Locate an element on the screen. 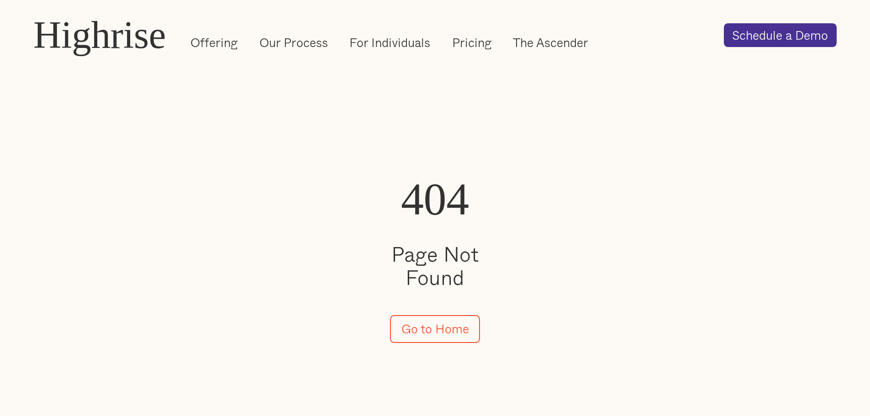 This screenshot has height=416, width=870. h1: 404 is located at coordinates (435, 199).